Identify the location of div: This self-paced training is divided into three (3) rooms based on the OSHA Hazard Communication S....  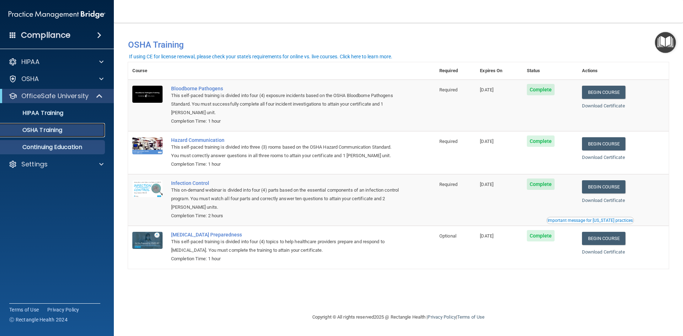
(285, 152).